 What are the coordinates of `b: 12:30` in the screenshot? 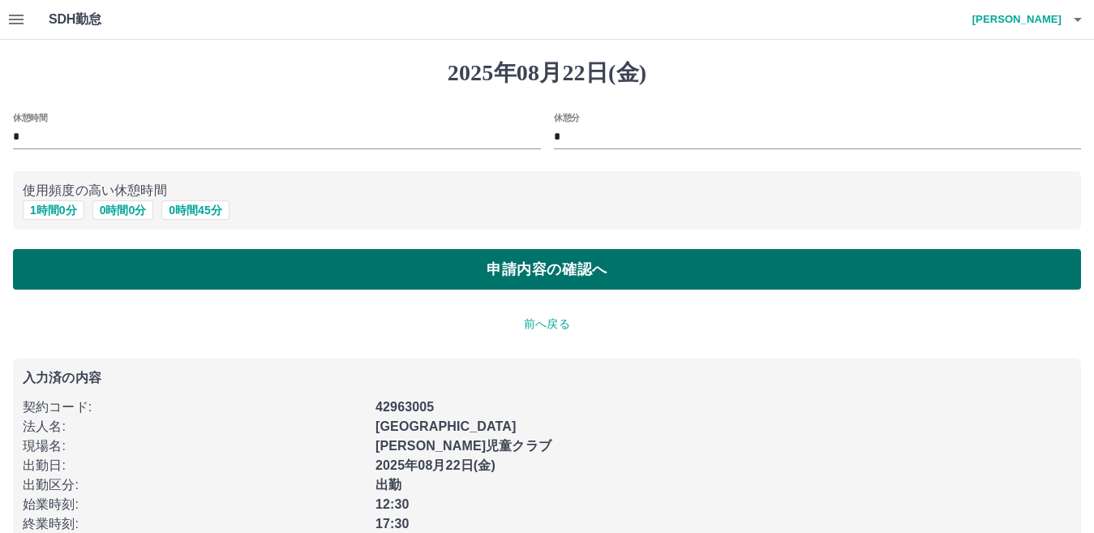 It's located at (393, 504).